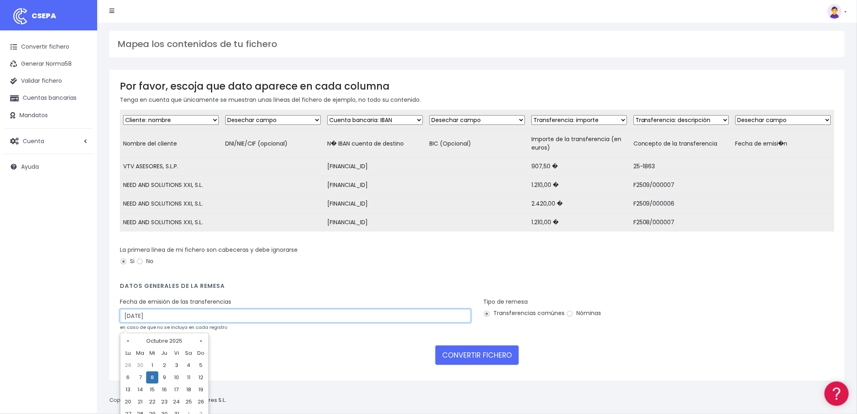 Image resolution: width=857 pixels, height=414 pixels. Describe the element at coordinates (784, 143) in the screenshot. I see `td: Fecha de emisi�n` at that location.